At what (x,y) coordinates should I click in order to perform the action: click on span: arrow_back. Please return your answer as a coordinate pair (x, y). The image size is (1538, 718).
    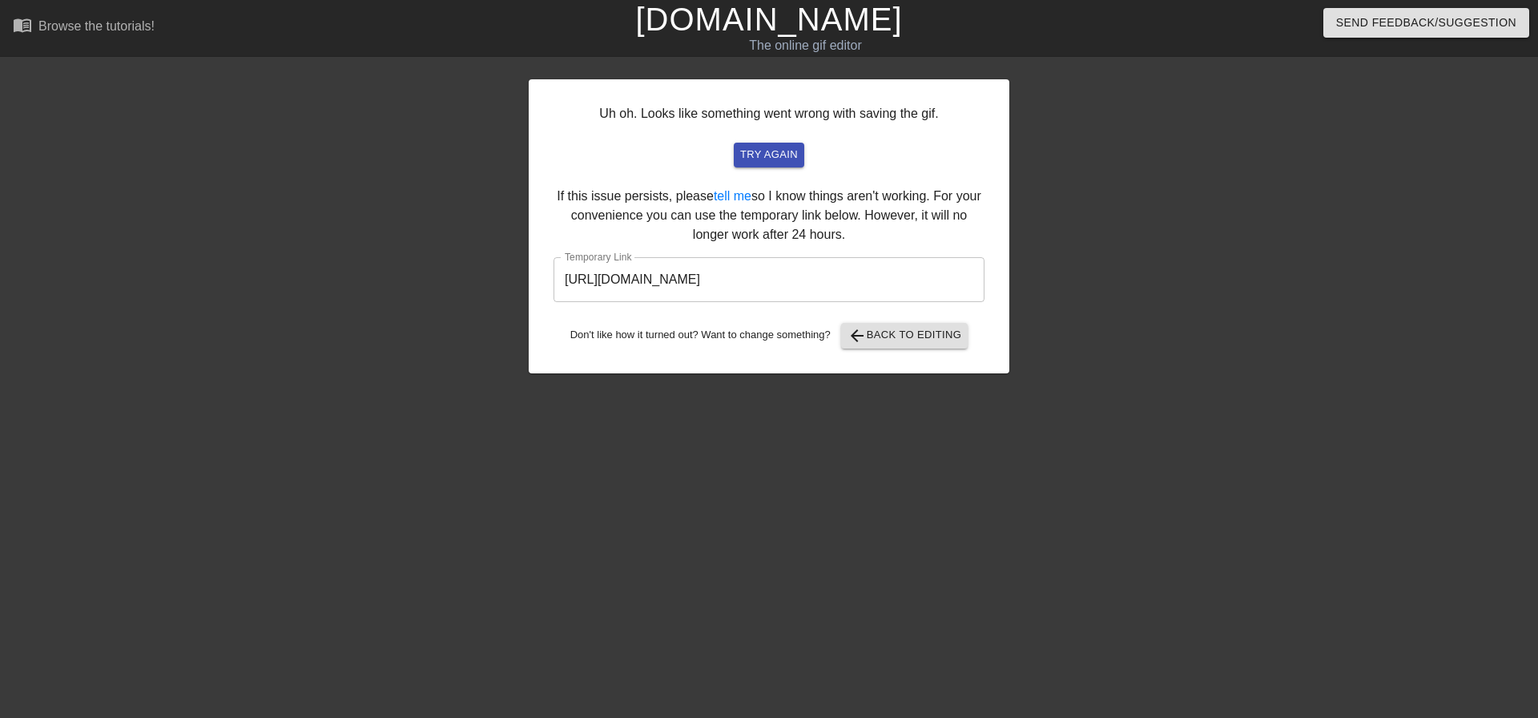
    Looking at the image, I should click on (857, 336).